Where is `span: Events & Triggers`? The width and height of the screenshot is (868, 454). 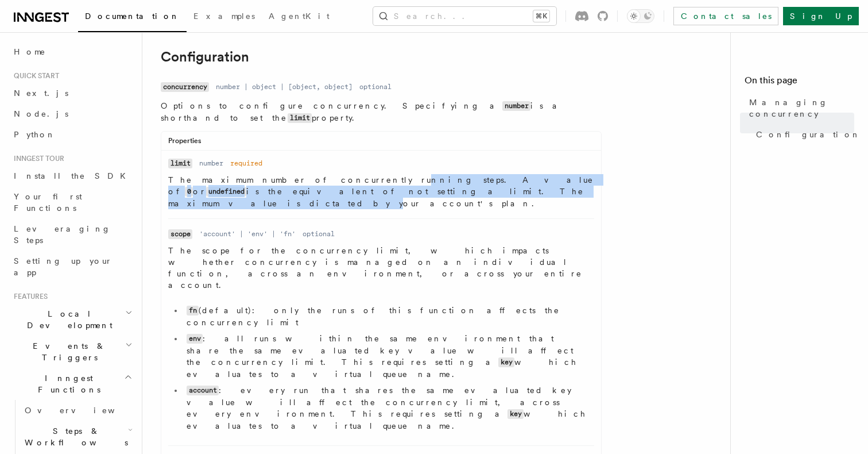 span: Events & Triggers is located at coordinates (67, 351).